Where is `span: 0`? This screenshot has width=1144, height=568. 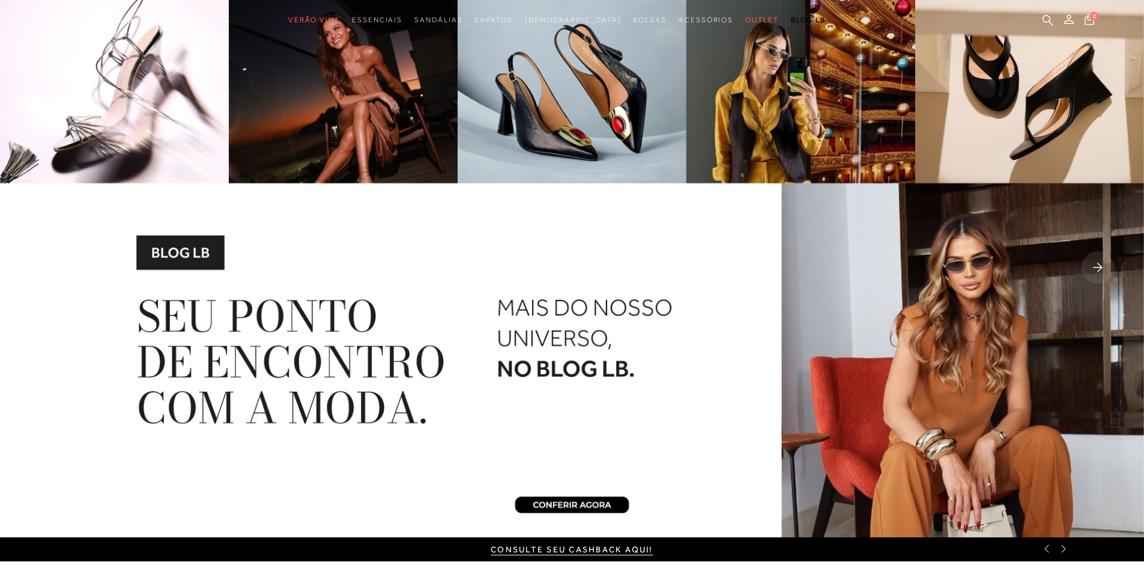
span: 0 is located at coordinates (1095, 16).